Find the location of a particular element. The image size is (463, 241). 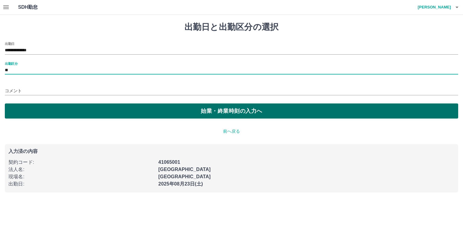

b: 2025年08月23日(土) is located at coordinates (181, 184).